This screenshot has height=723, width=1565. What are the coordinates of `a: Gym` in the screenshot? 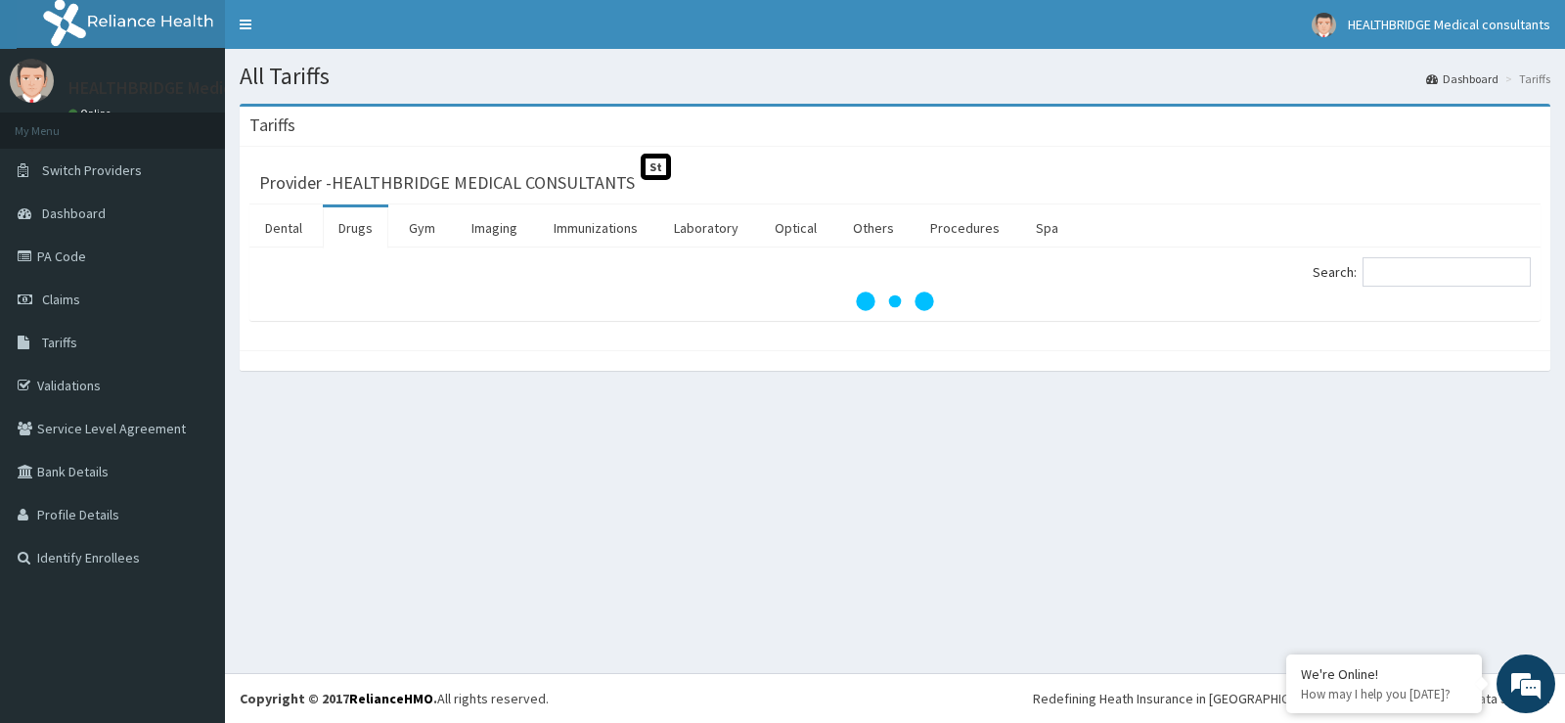 It's located at (422, 228).